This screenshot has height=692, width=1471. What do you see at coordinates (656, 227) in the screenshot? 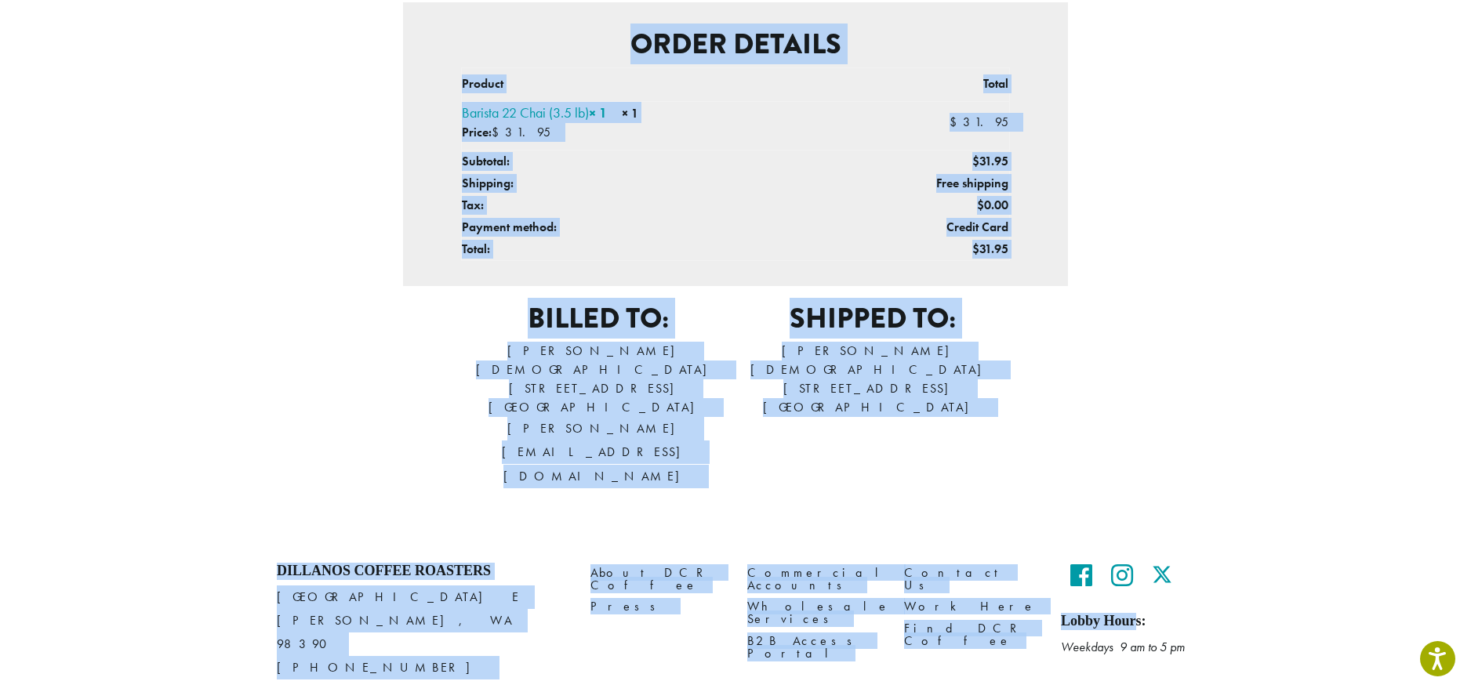
I see `th: Payment method:` at bounding box center [656, 227].